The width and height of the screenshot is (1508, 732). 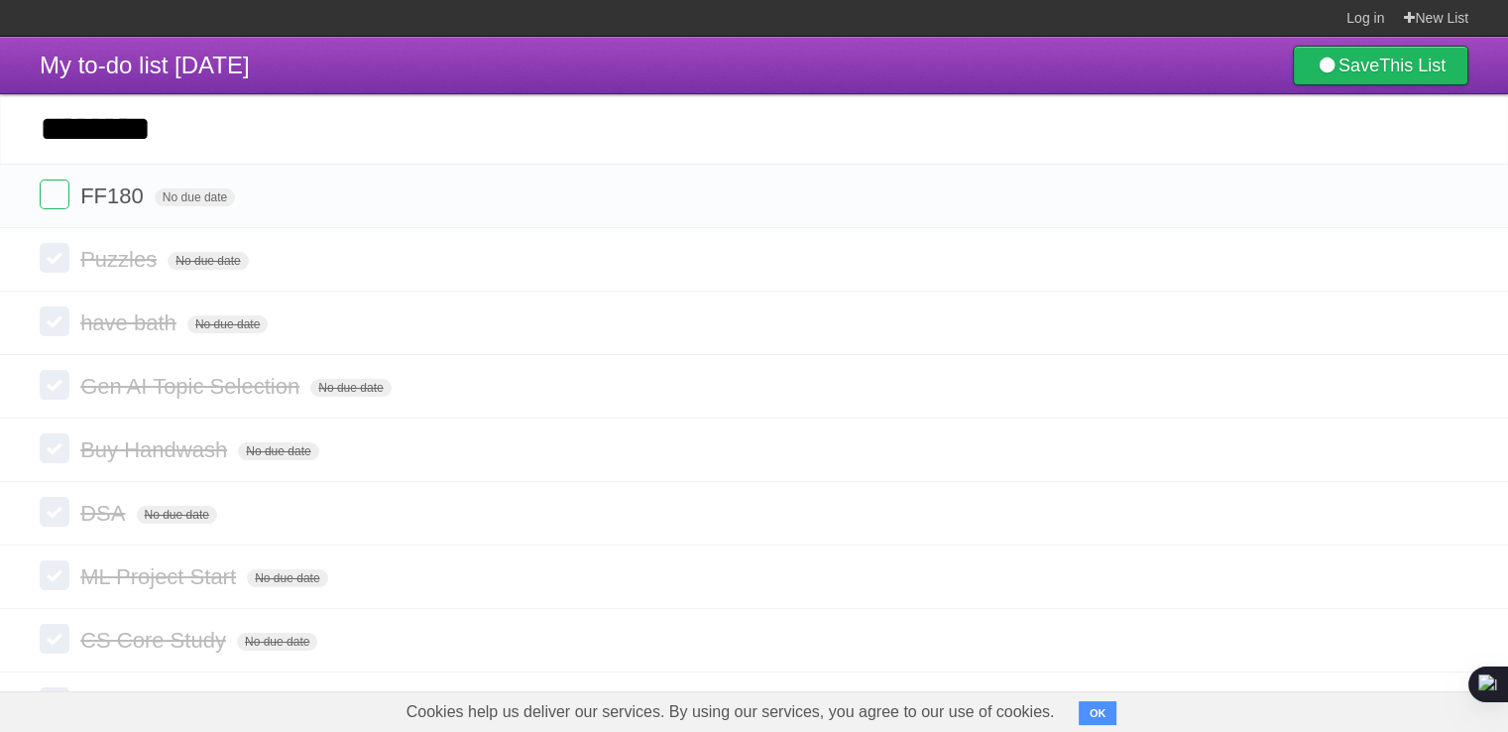 What do you see at coordinates (114, 195) in the screenshot?
I see `span: FF180` at bounding box center [114, 195].